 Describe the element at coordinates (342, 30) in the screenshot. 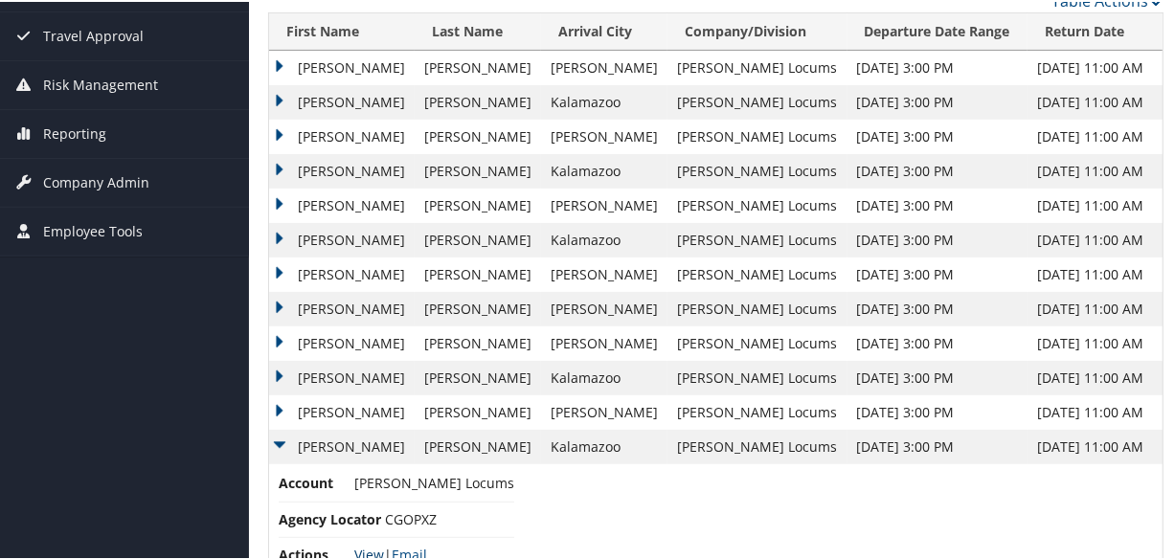

I see `th: First Name: activate to sort column ascending` at that location.